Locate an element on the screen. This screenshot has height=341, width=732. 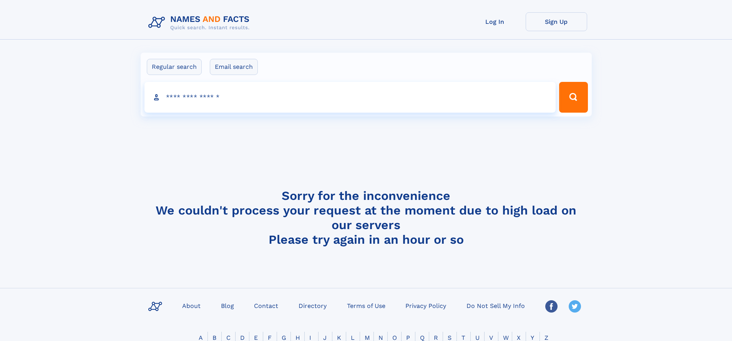
button: Search Button is located at coordinates (573, 97).